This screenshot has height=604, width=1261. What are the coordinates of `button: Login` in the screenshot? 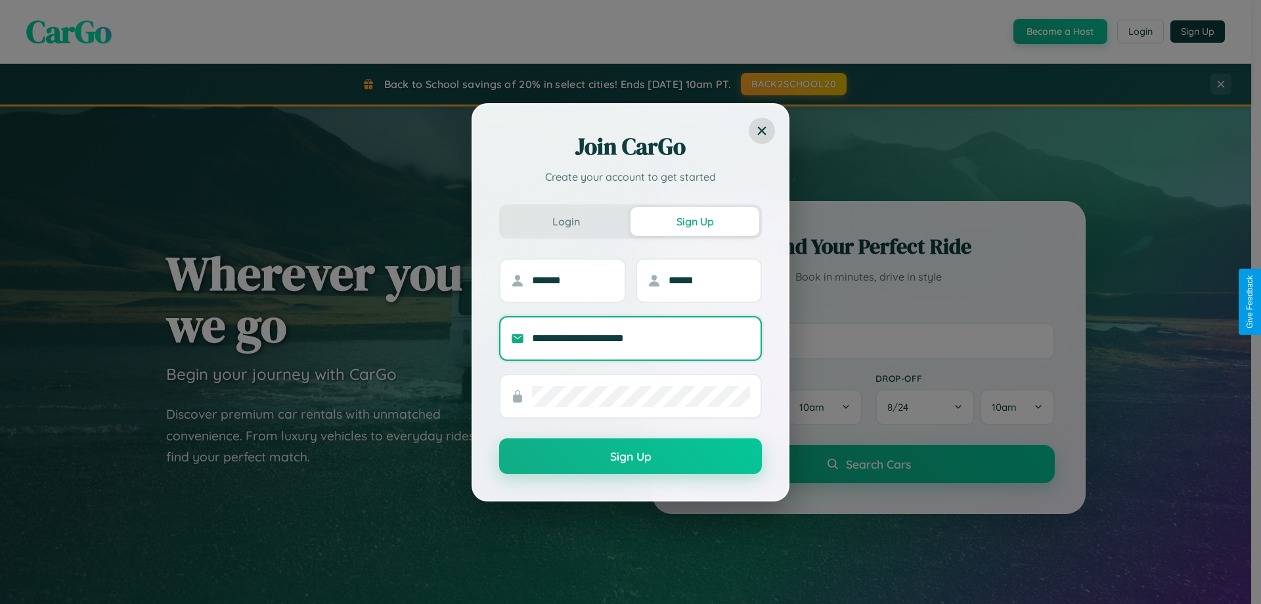 It's located at (566, 221).